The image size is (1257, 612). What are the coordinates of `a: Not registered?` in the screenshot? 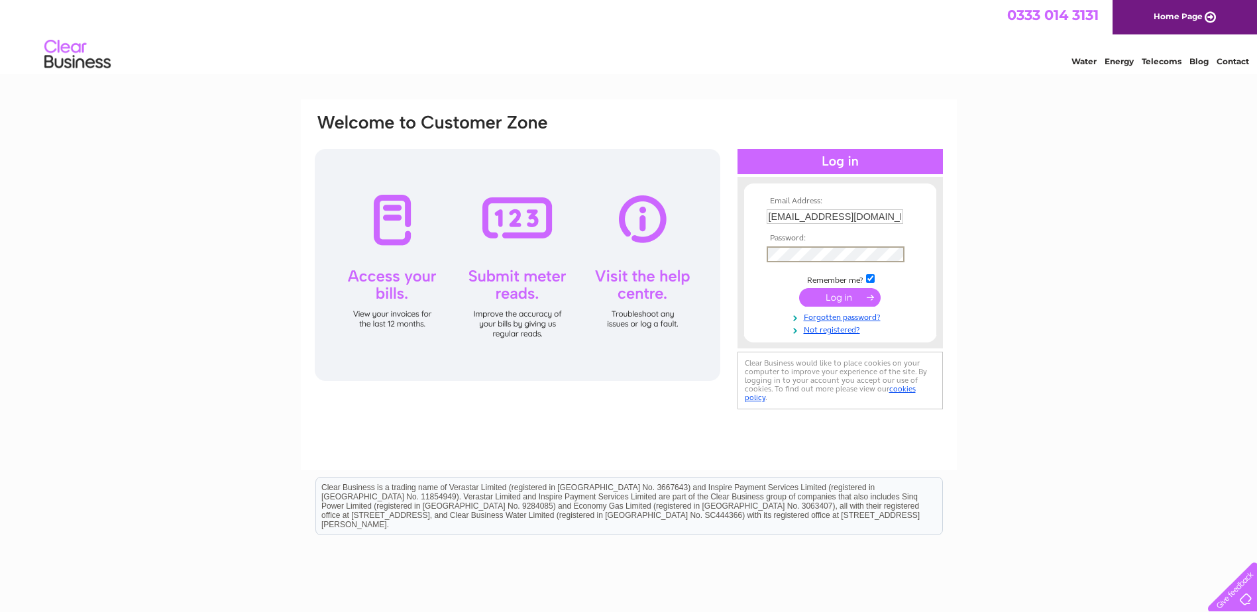 It's located at (842, 329).